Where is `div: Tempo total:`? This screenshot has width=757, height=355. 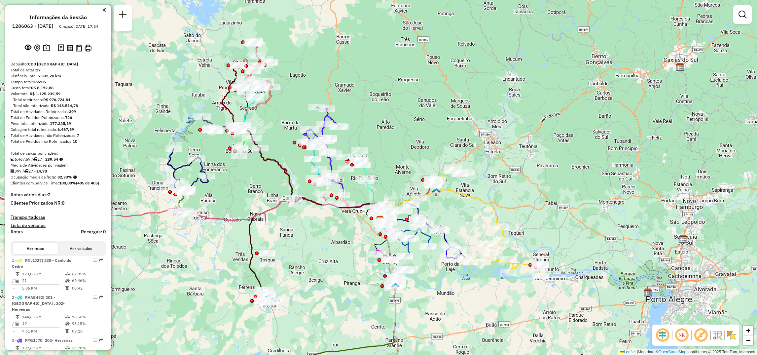
div: Tempo total: is located at coordinates (58, 82).